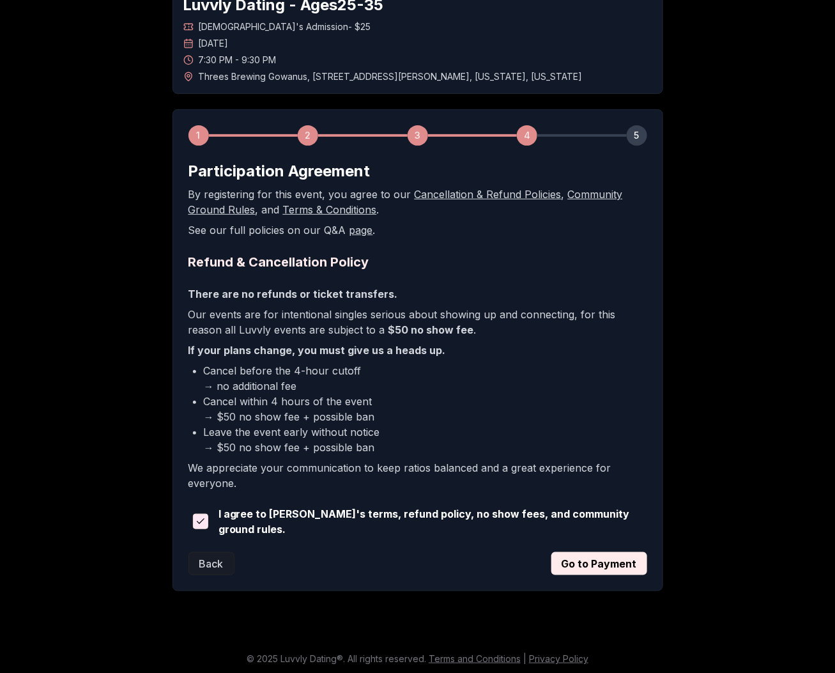 Image resolution: width=835 pixels, height=673 pixels. Describe the element at coordinates (418, 135) in the screenshot. I see `div: 3` at that location.